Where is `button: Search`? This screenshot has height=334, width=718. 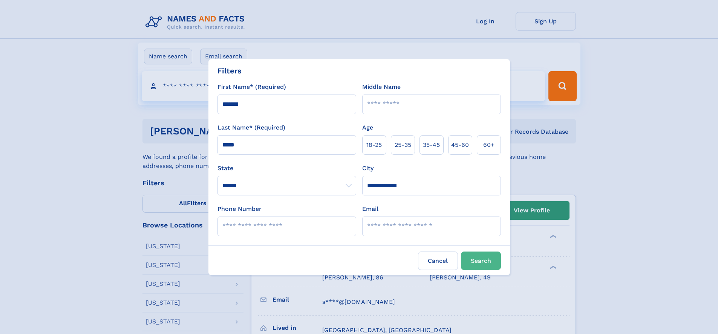 button: Search is located at coordinates (481, 261).